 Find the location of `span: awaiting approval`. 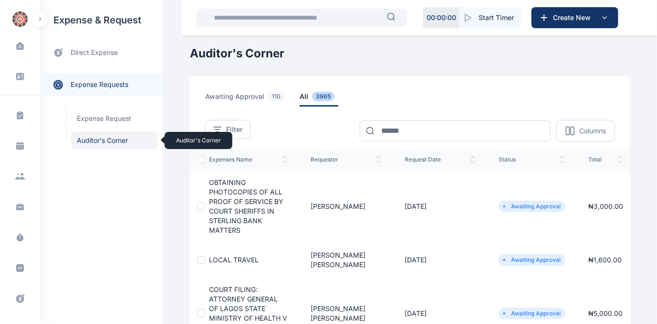

span: awaiting approval is located at coordinates (247, 99).